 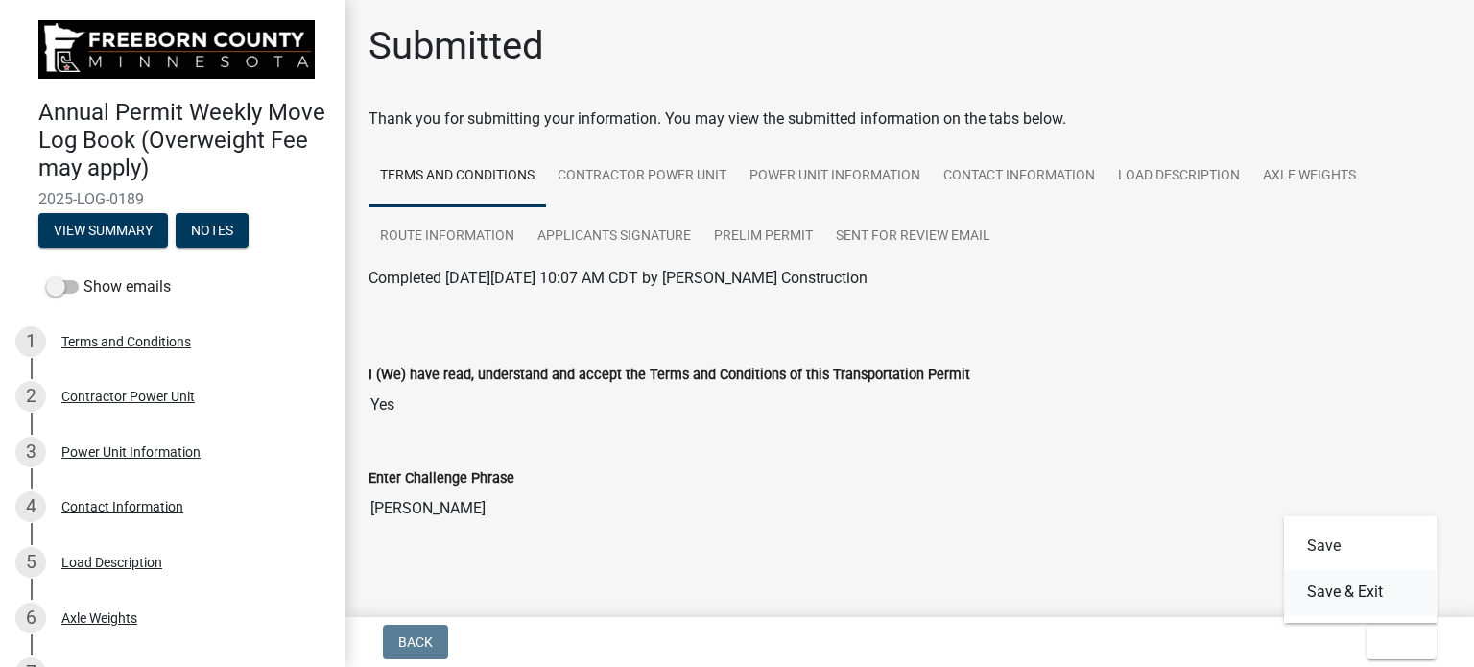 What do you see at coordinates (212, 231) in the screenshot?
I see `wm-modal-confirm: Notes` at bounding box center [212, 231].